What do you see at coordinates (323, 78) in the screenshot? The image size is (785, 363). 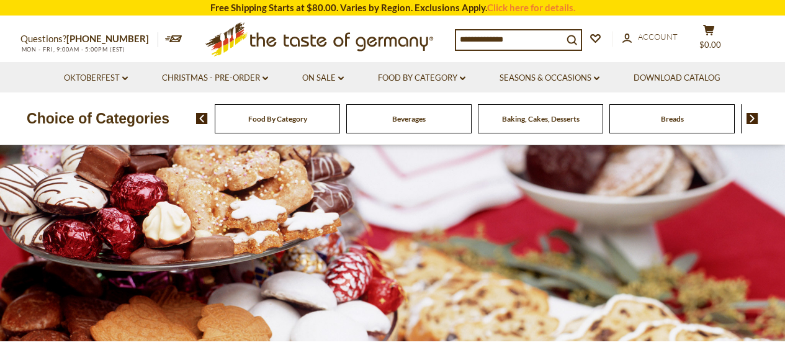 I see `a: On Sale` at bounding box center [323, 78].